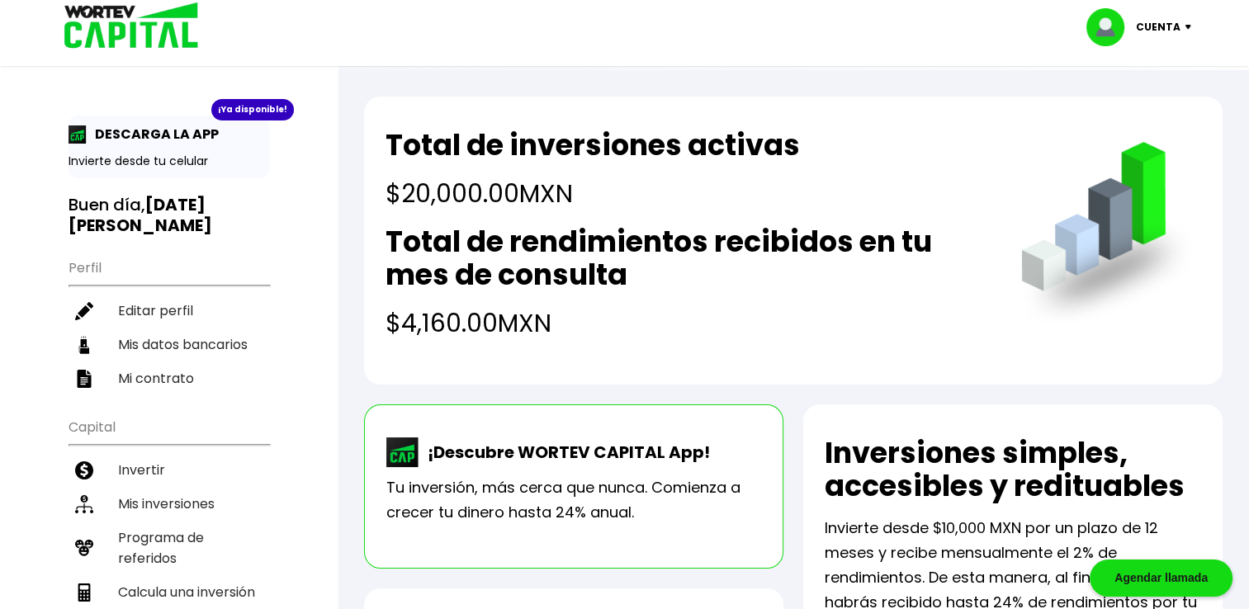 The image size is (1249, 609). What do you see at coordinates (168, 378) in the screenshot?
I see `li: Mi contrato` at bounding box center [168, 378].